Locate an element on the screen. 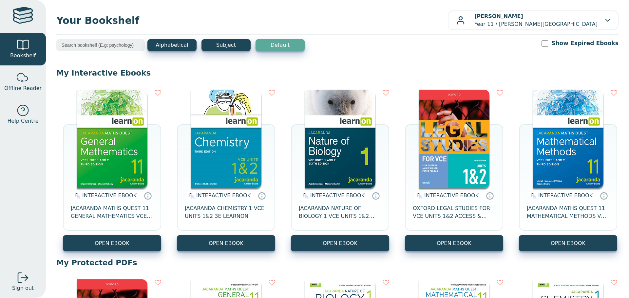 The width and height of the screenshot is (629, 298). p: My Protected PDFs is located at coordinates (337, 263).